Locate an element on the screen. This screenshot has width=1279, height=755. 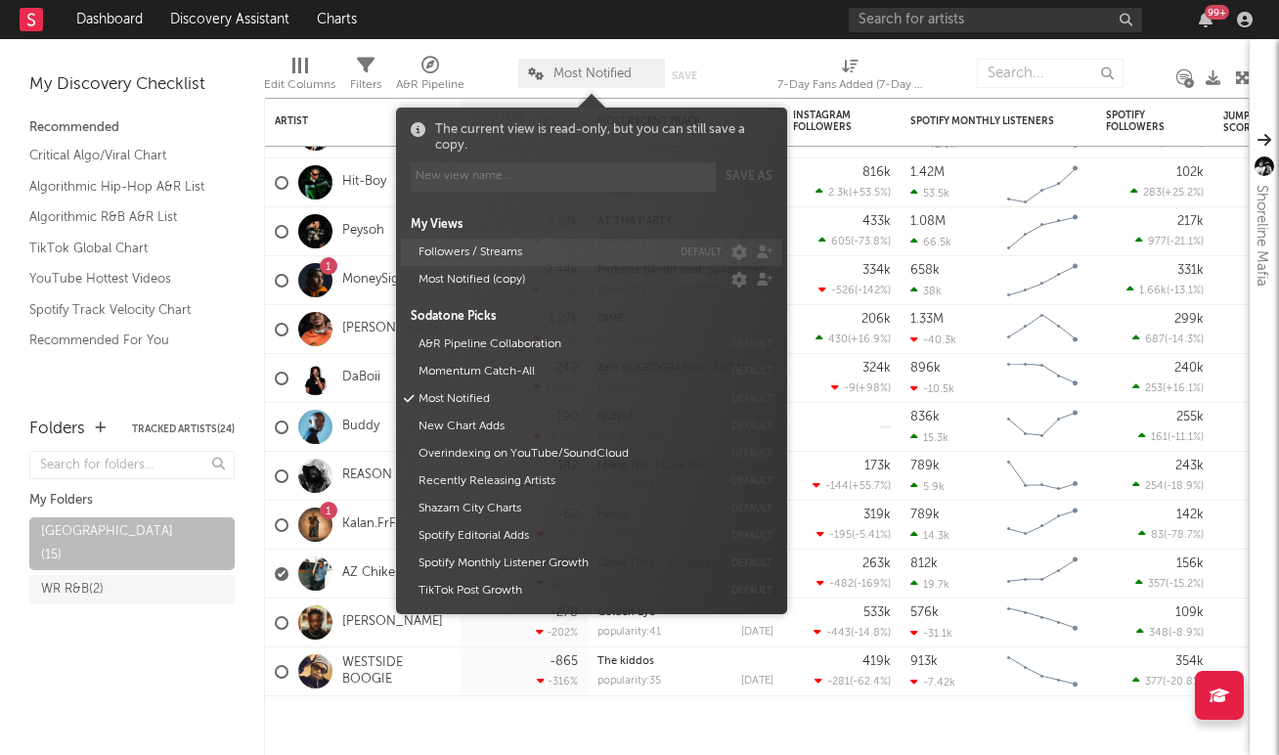
button: New Chart Adds is located at coordinates (566, 426).